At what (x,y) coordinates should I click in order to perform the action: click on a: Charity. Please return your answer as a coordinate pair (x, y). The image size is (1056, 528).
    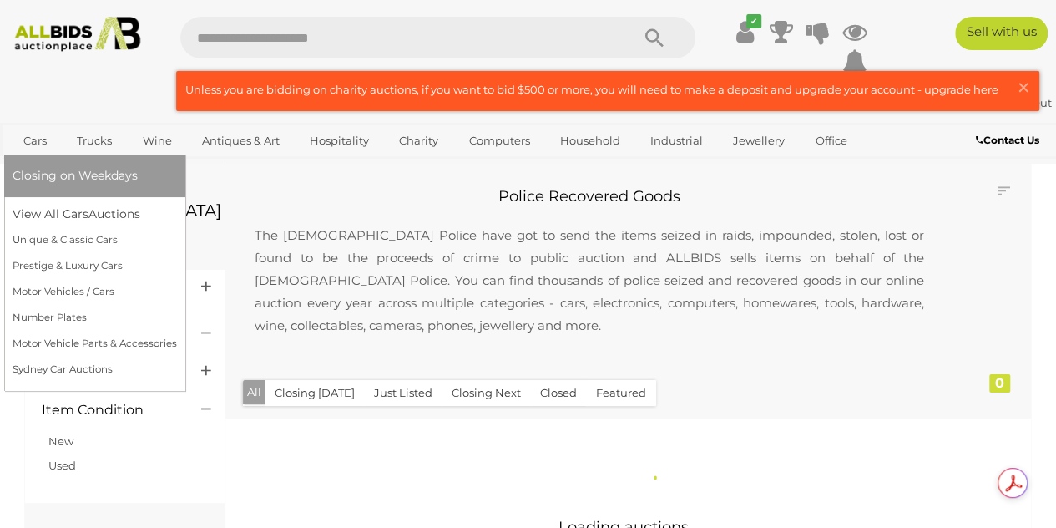
    Looking at the image, I should click on (418, 140).